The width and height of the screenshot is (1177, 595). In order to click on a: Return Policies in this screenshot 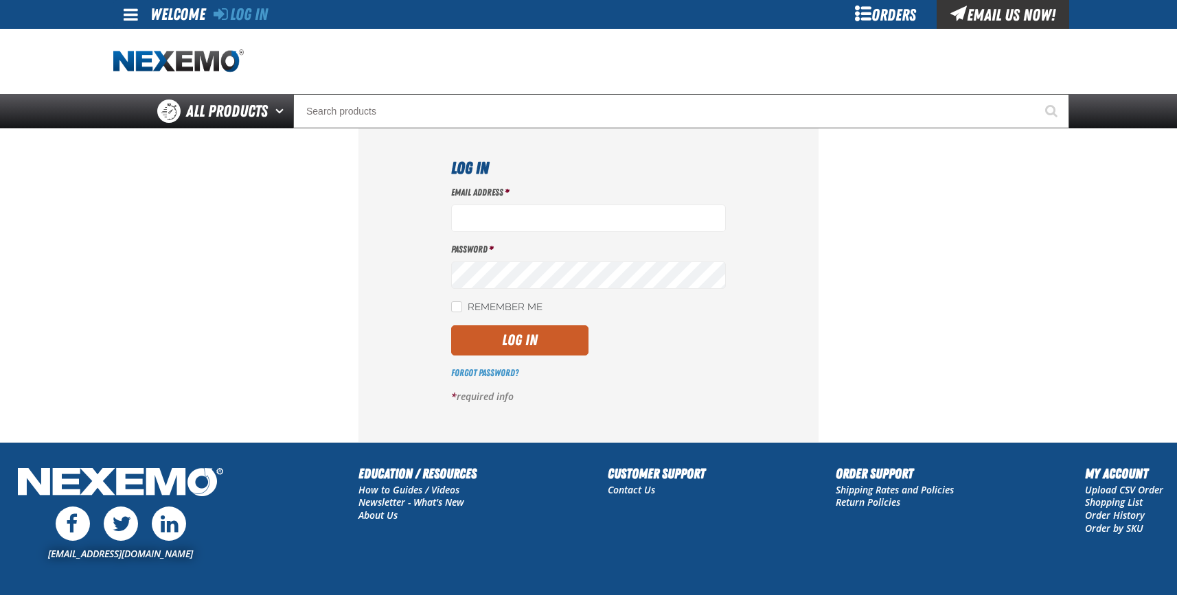, I will do `click(868, 502)`.